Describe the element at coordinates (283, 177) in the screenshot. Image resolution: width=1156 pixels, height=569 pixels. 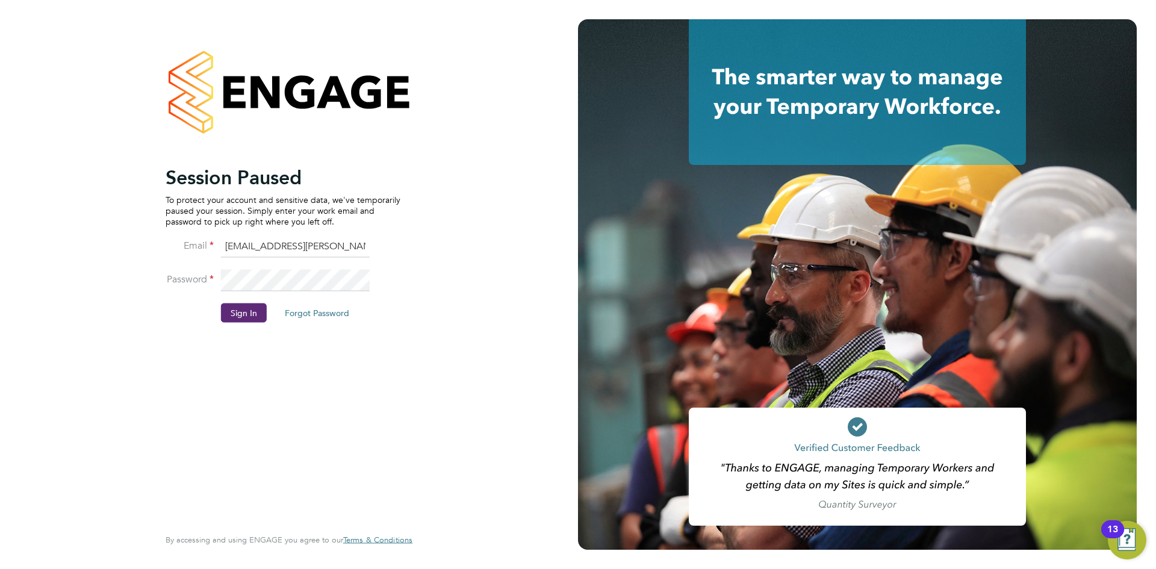
I see `h2: Session Paused` at that location.